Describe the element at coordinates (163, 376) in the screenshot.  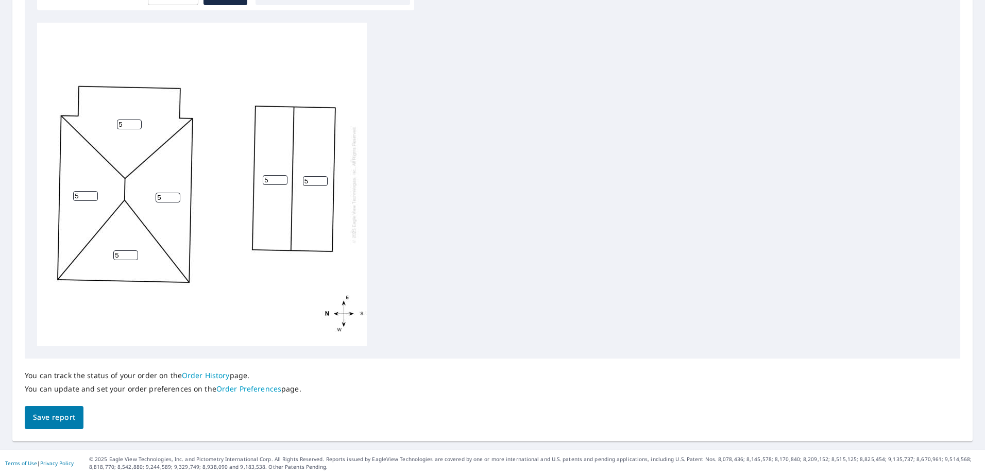
I see `p: You can track the status of your order on the page.` at that location.